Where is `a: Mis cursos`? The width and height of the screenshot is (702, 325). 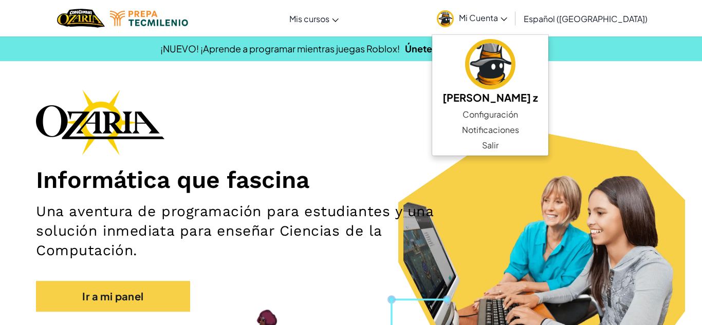
a: Mis cursos is located at coordinates (314, 19).